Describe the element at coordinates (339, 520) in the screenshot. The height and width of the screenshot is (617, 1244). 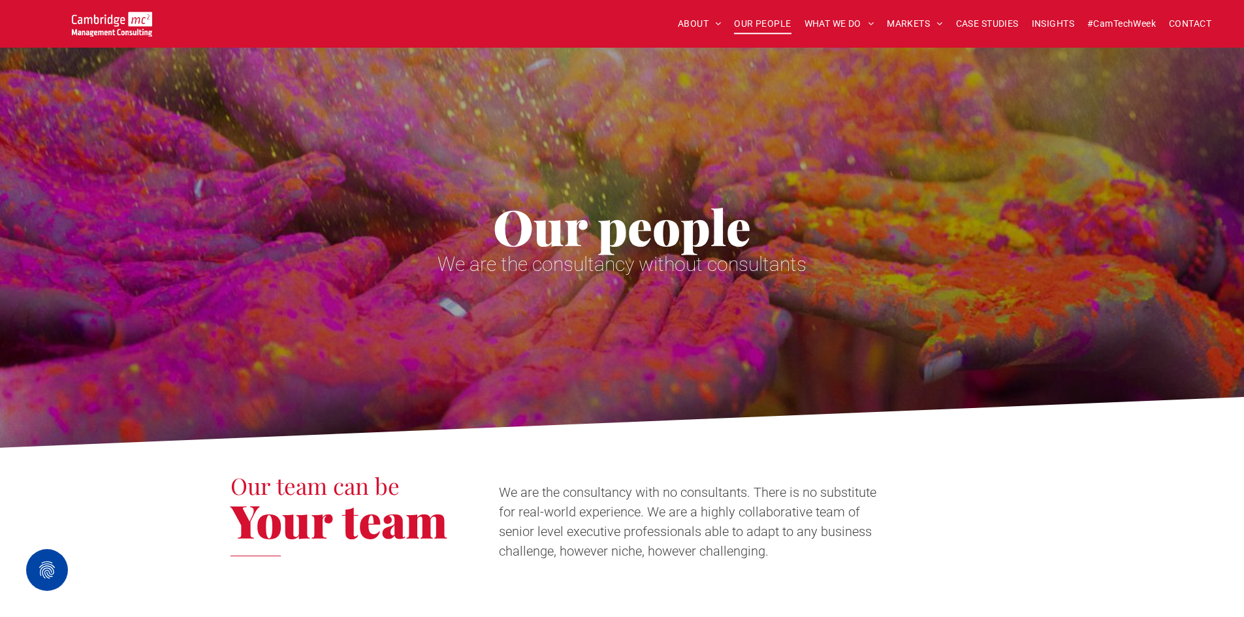
I see `span: Your team` at that location.